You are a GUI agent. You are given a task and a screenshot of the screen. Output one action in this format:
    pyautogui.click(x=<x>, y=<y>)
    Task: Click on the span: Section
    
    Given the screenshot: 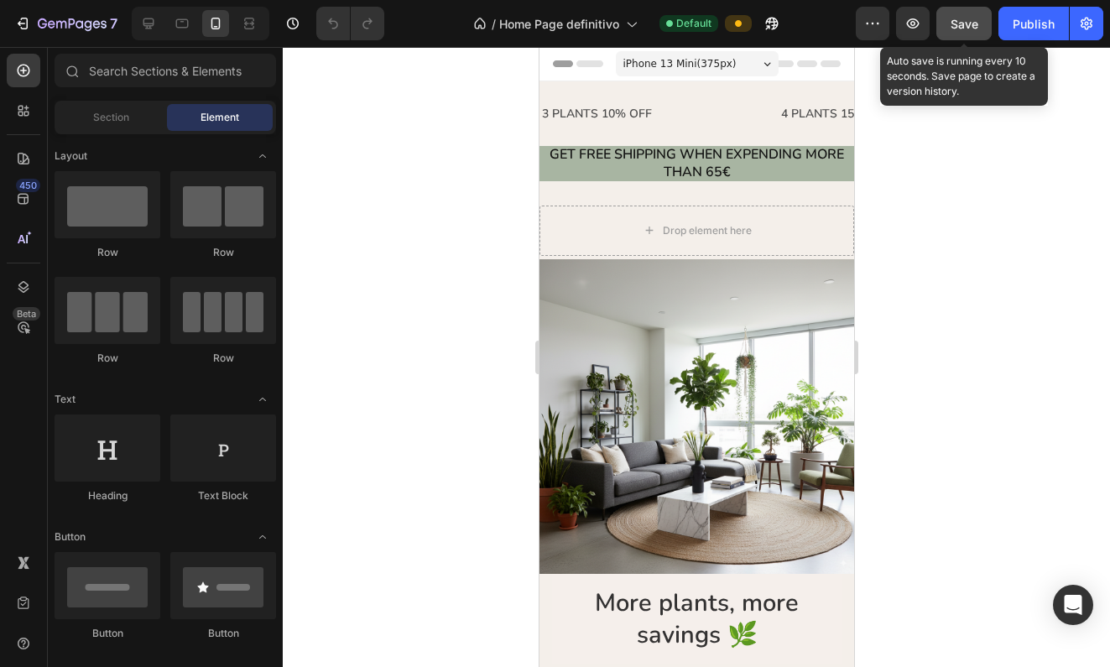 What is the action you would take?
    pyautogui.click(x=111, y=117)
    